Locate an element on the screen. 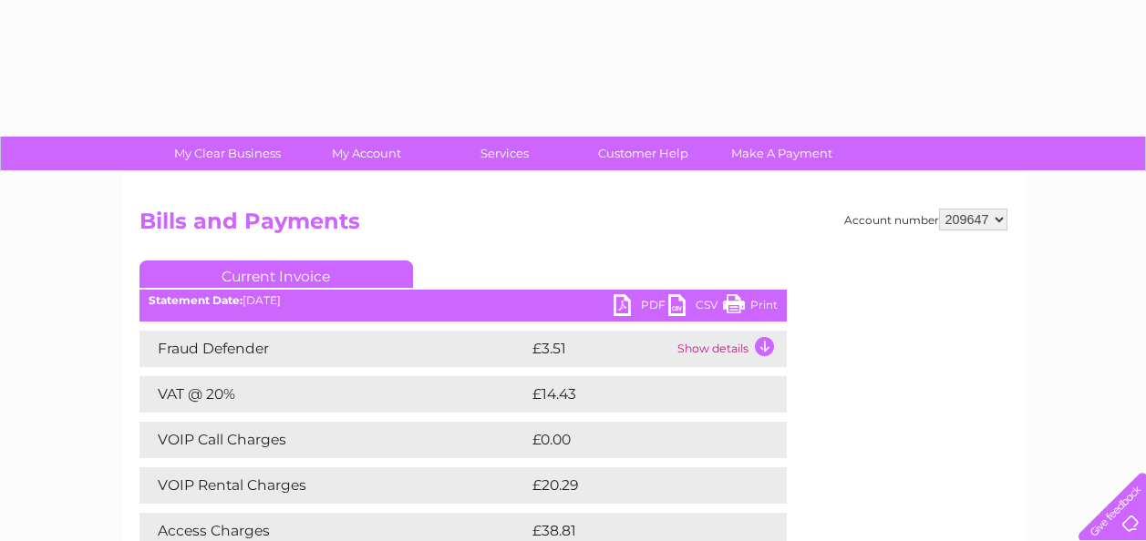  td: £3.51 is located at coordinates (600, 349).